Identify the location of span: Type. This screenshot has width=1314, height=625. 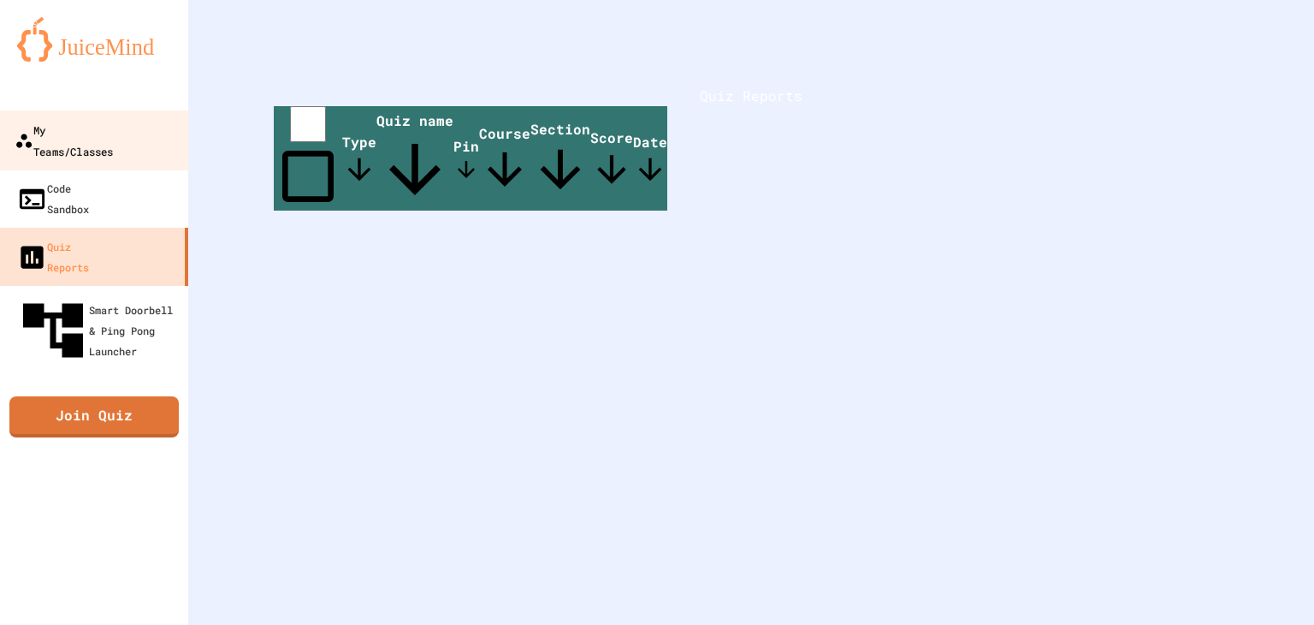
(359, 159).